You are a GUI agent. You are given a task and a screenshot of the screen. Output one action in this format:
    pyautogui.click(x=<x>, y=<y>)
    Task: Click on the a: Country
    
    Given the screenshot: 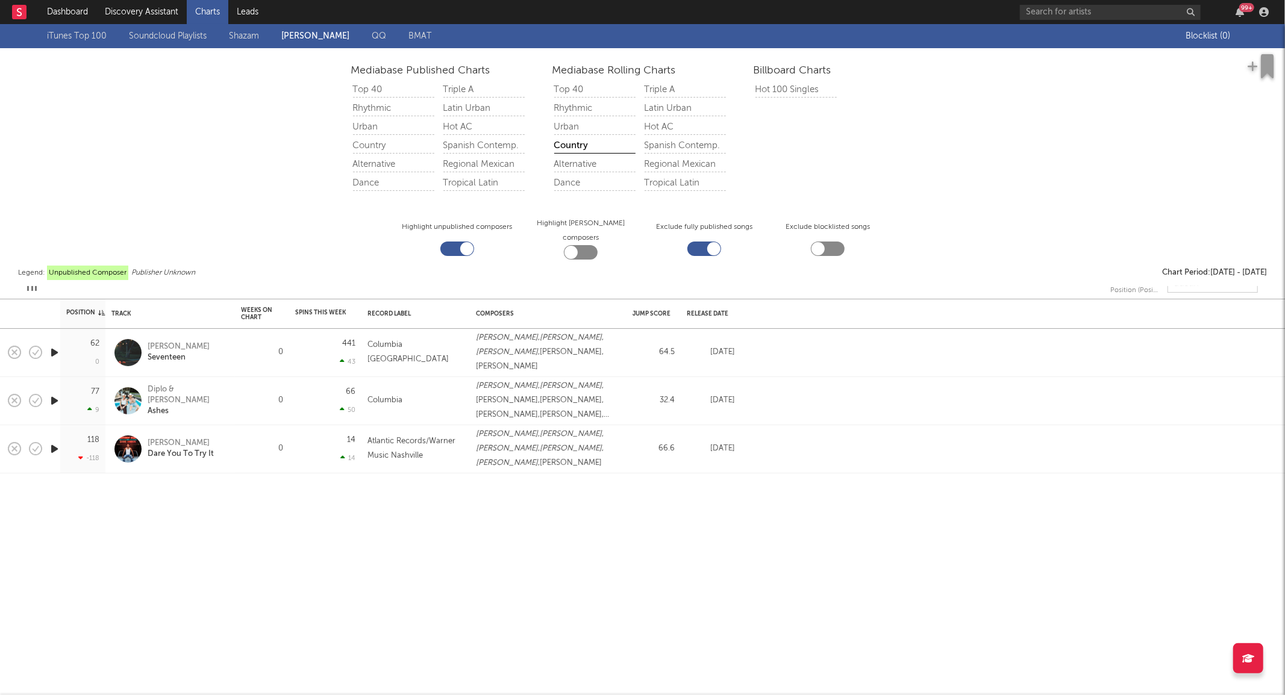 What is the action you would take?
    pyautogui.click(x=396, y=146)
    